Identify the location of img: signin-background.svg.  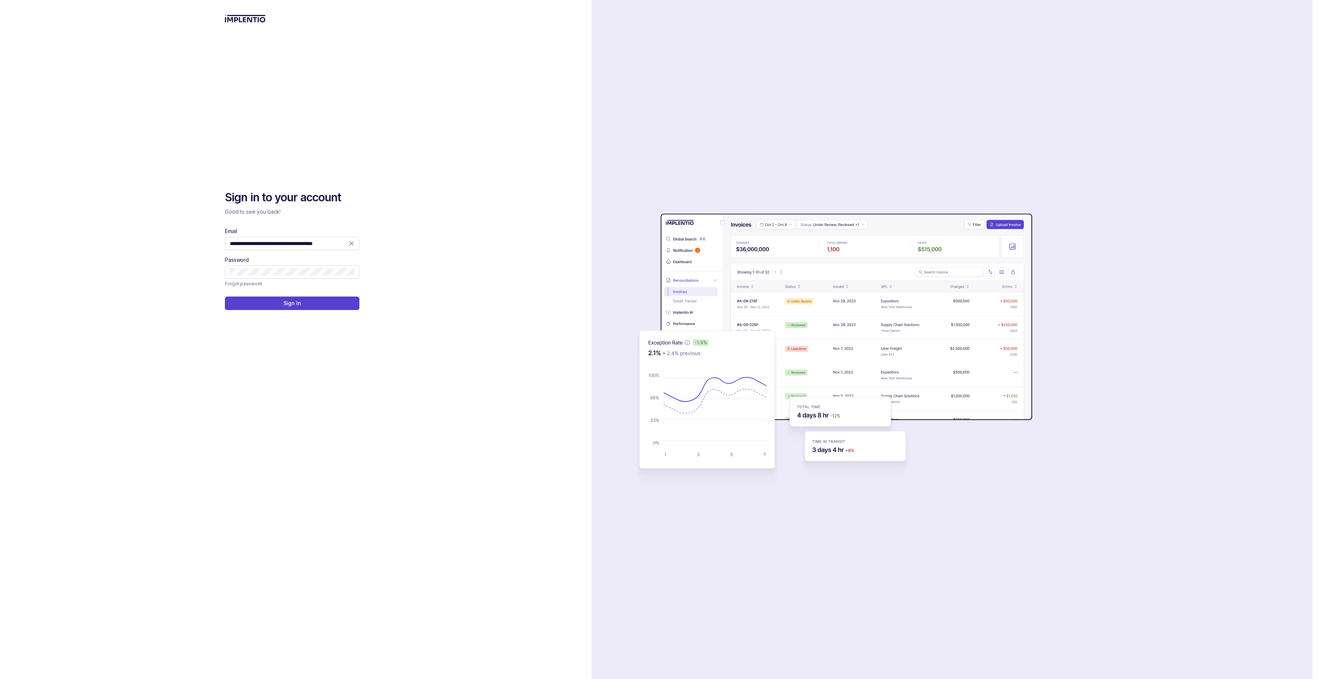
(824, 340).